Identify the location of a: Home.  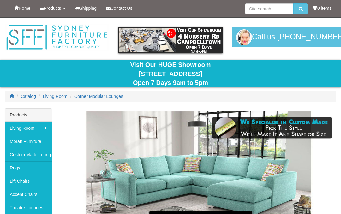
(22, 8).